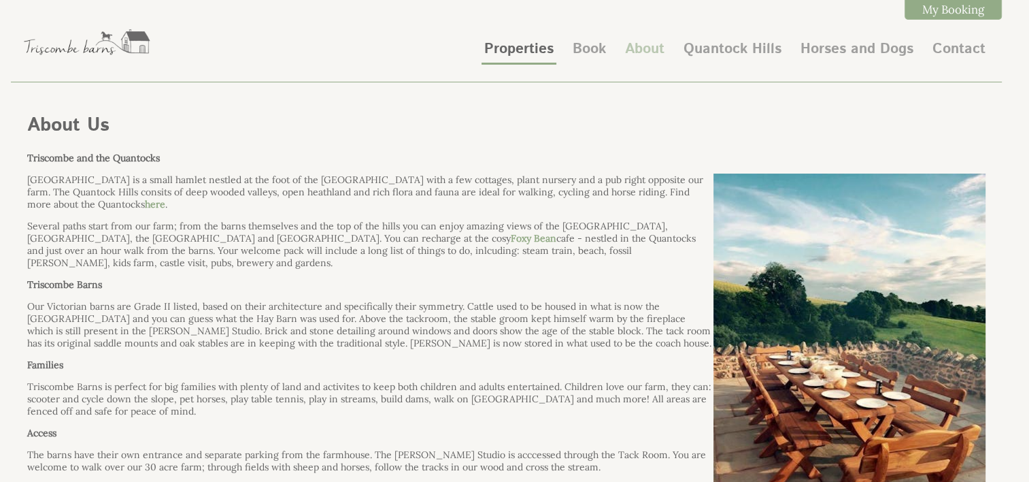 Image resolution: width=1029 pixels, height=482 pixels. I want to click on a: Book, so click(589, 49).